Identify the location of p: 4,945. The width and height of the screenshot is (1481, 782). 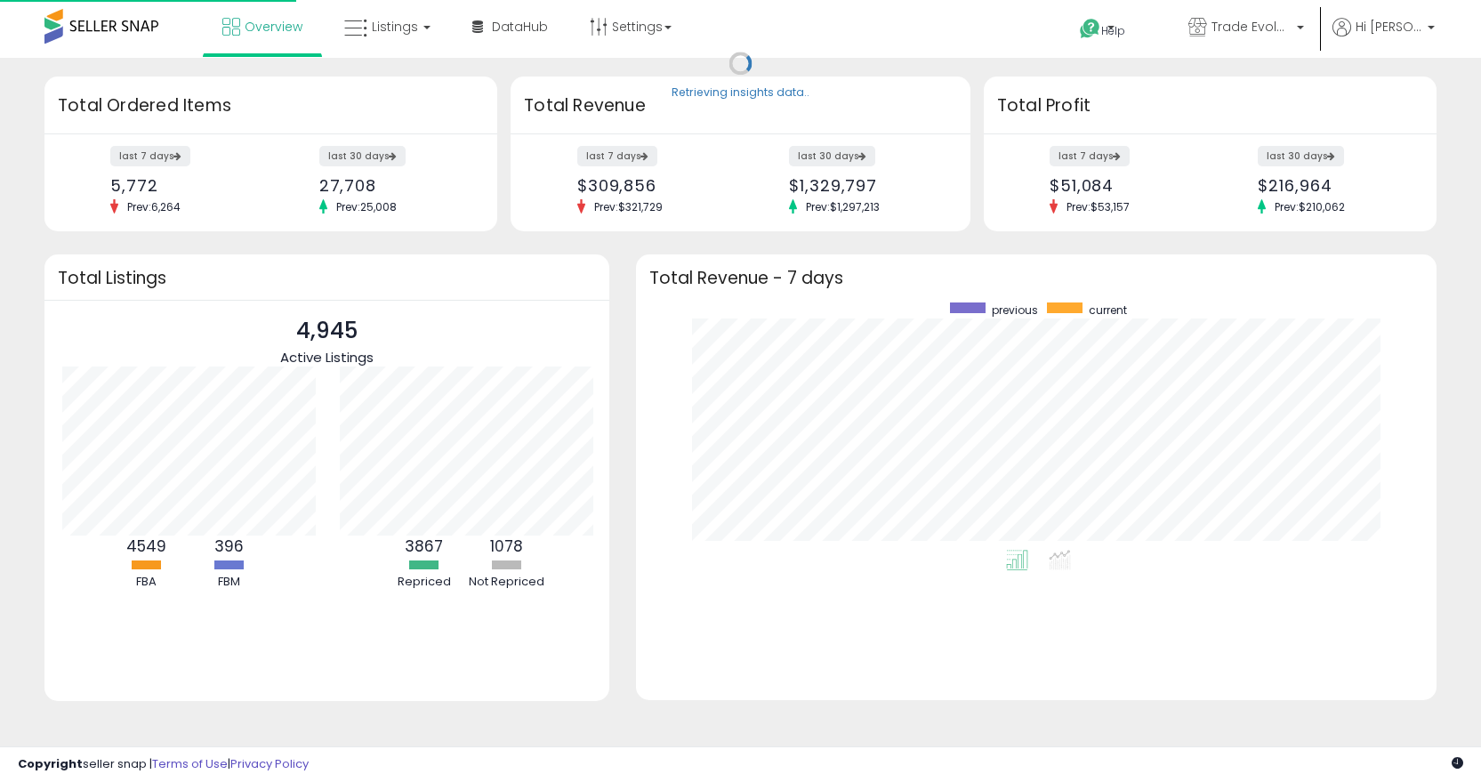
(326, 331).